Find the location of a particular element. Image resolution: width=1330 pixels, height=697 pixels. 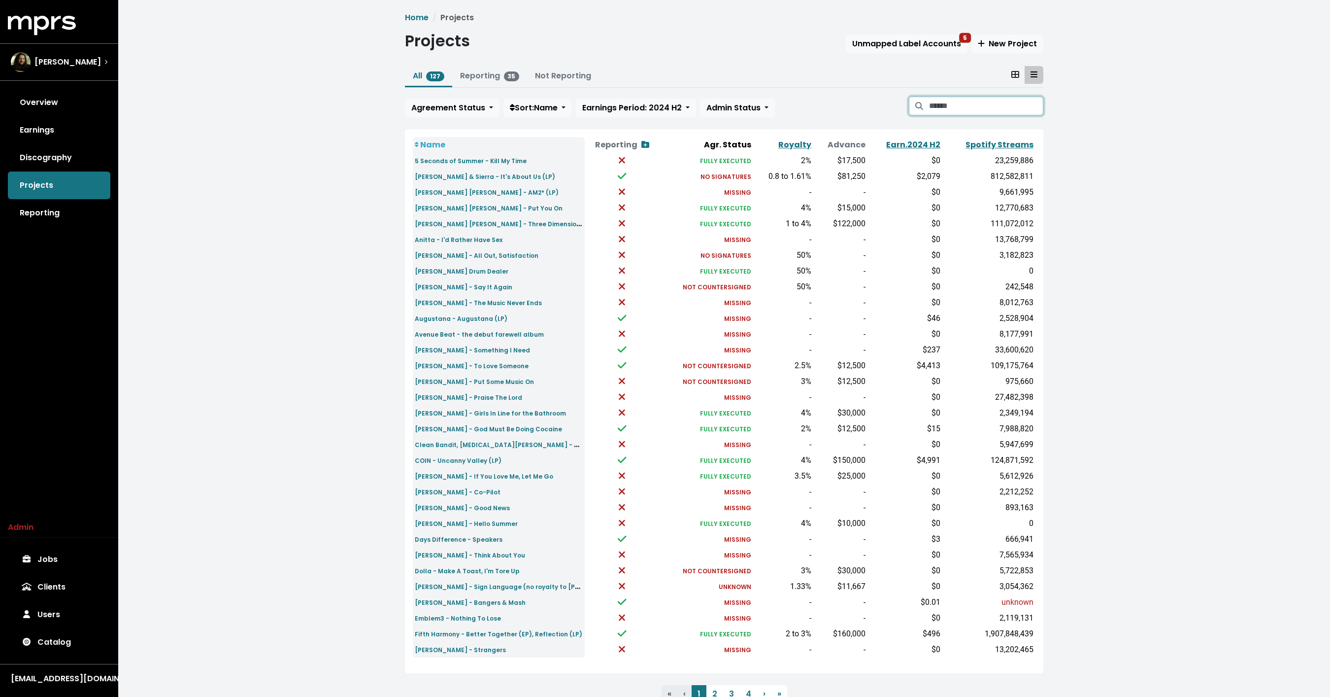

td: $496 is located at coordinates (905, 634).